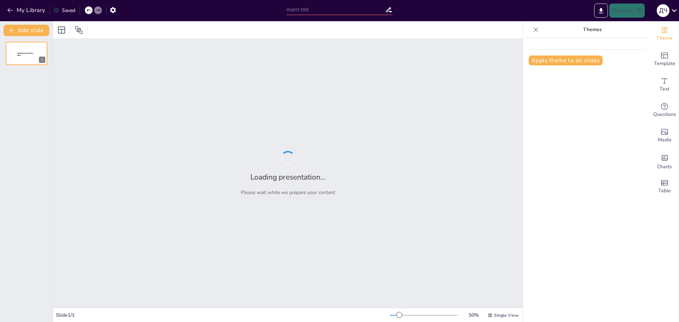 Image resolution: width=679 pixels, height=322 pixels. Describe the element at coordinates (664, 191) in the screenshot. I see `span: Table` at that location.